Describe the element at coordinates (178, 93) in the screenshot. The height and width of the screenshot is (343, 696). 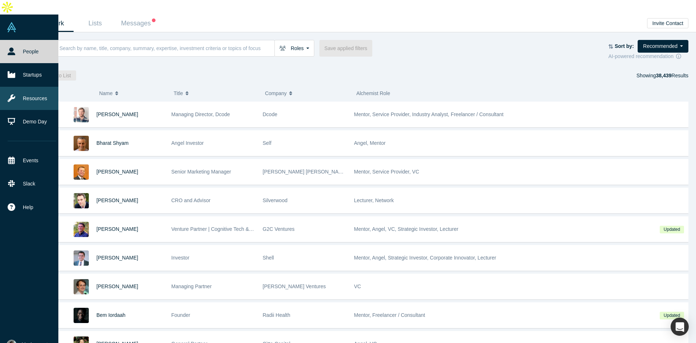
I see `span: Title` at that location.